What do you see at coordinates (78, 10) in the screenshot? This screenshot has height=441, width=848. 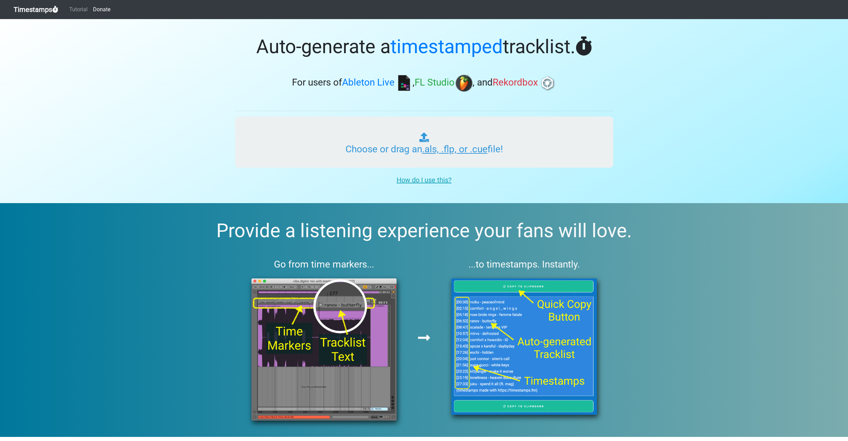 I see `a: Tutorial` at bounding box center [78, 10].